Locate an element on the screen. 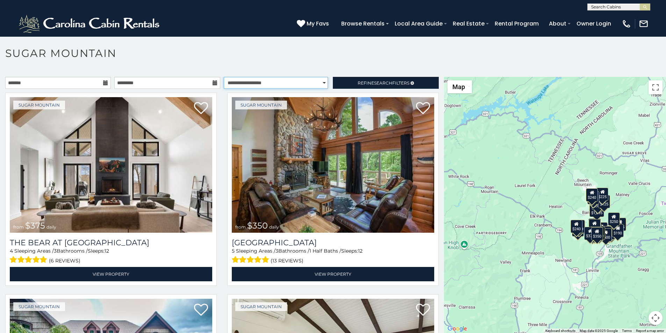 The height and width of the screenshot is (333, 666). a: Real Estate is located at coordinates (469, 23).